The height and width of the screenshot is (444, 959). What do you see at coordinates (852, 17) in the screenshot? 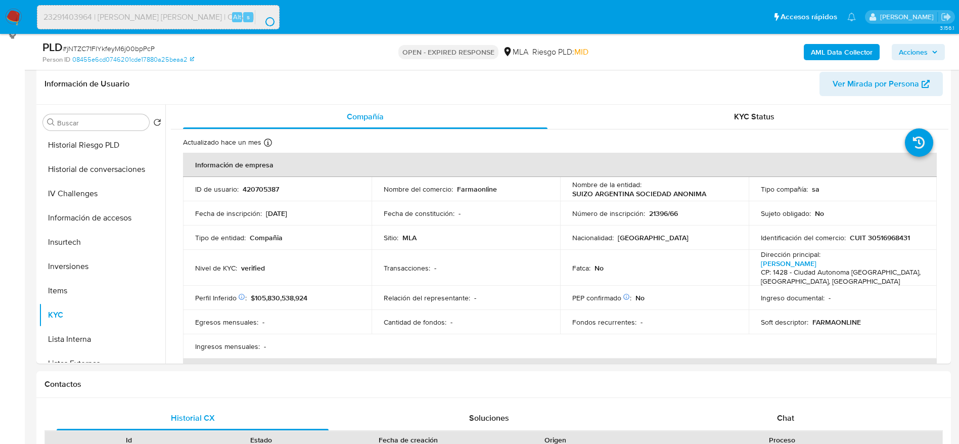
I see `a: Notificaciones` at bounding box center [852, 17].